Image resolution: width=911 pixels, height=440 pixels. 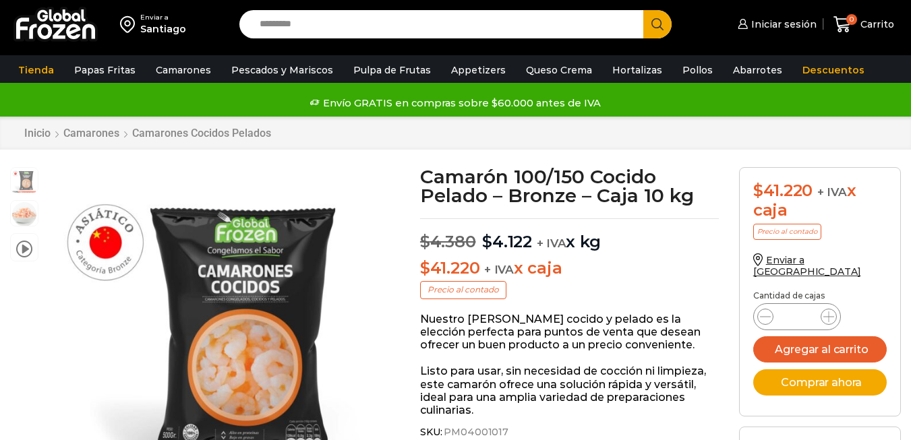 I want to click on nav: Breadcrumb, so click(x=148, y=133).